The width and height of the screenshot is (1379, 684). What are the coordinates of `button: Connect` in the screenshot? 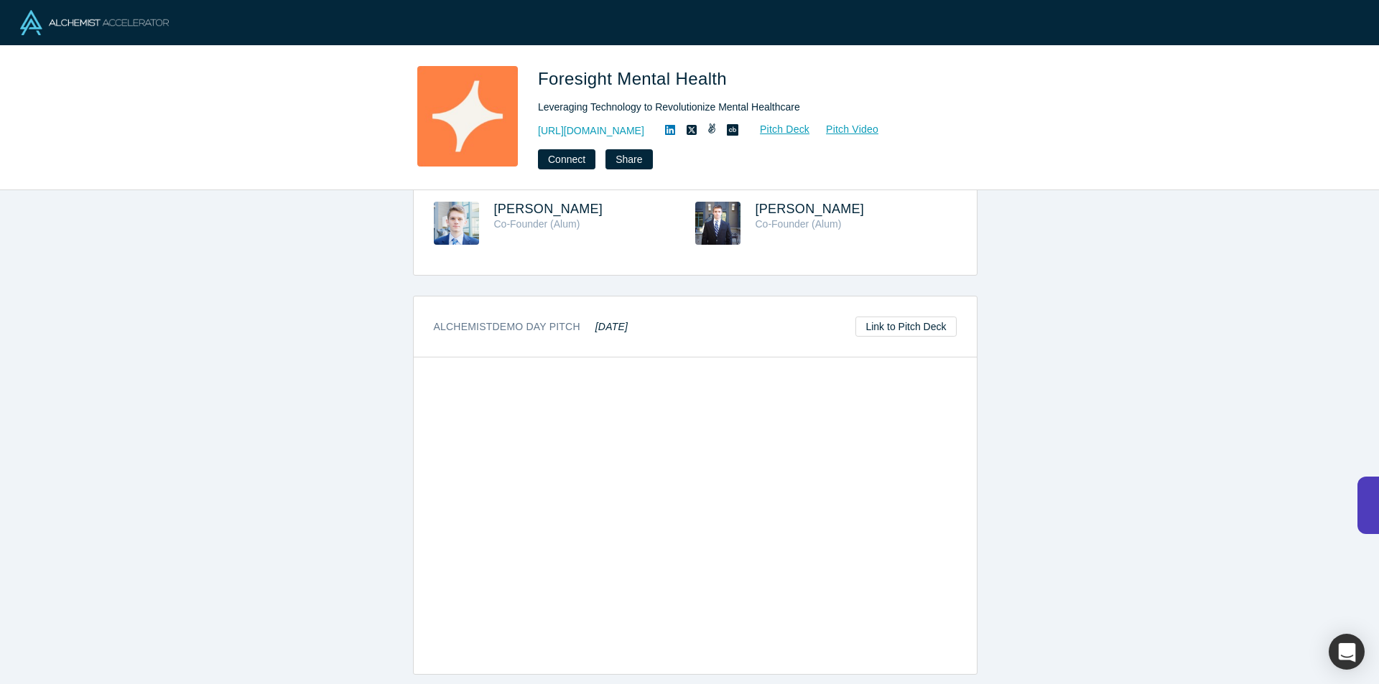 It's located at (566, 159).